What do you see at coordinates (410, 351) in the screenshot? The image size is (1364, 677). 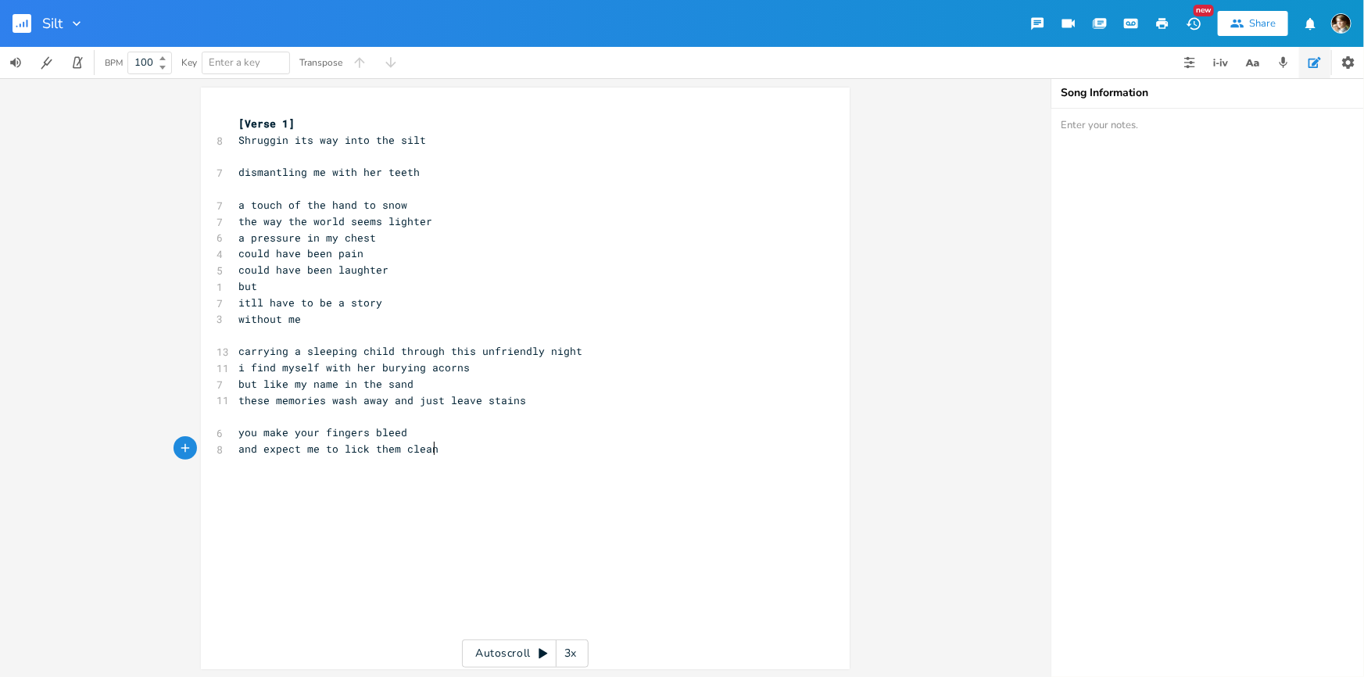 I see `span: carrying a sleeping child through this unfriendly night` at bounding box center [410, 351].